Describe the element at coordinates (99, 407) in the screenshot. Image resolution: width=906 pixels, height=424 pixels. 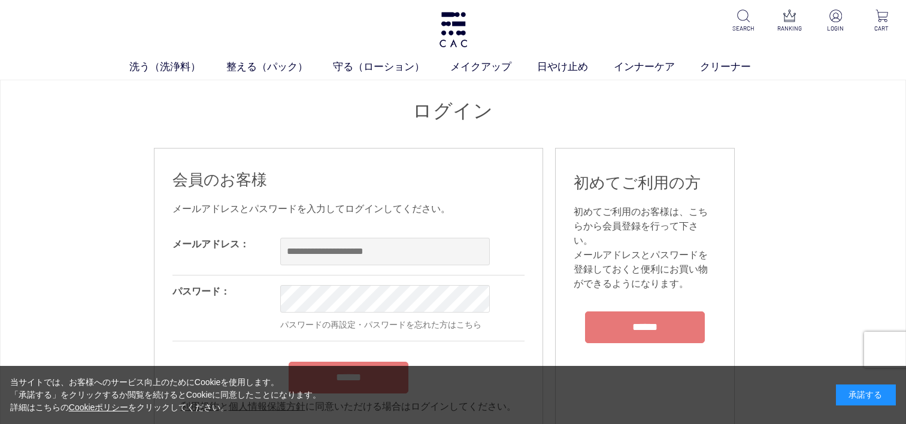
I see `a: Cookieポリシー` at that location.